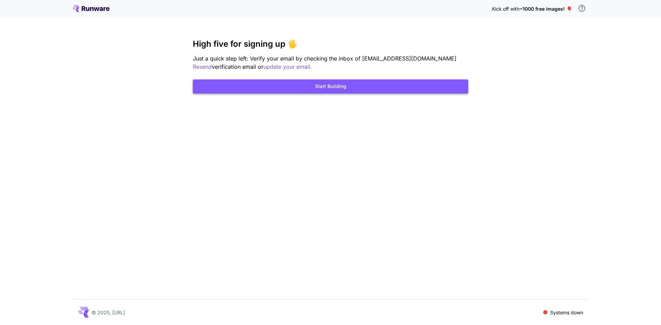 The height and width of the screenshot is (325, 661). I want to click on p: Systems down, so click(567, 313).